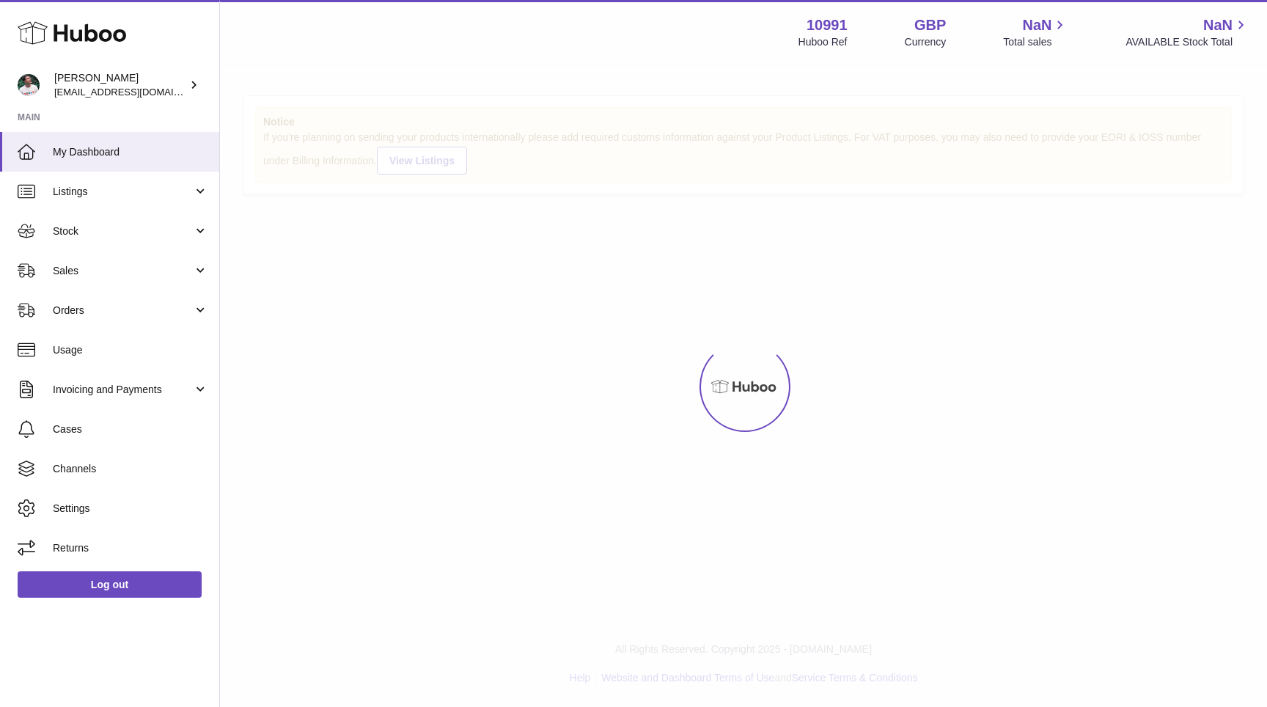  I want to click on a: Log out, so click(109, 584).